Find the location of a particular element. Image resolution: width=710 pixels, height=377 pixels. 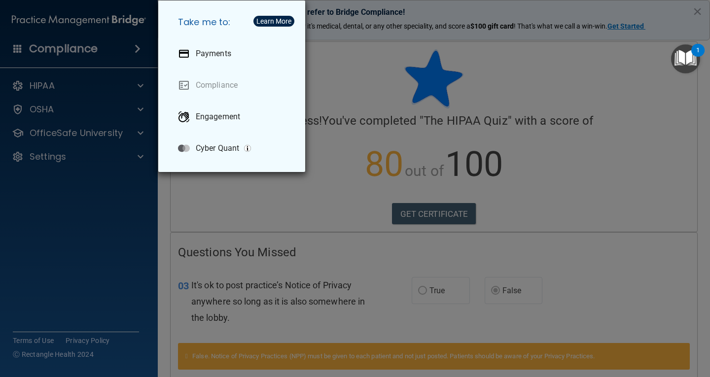

div: Learn More is located at coordinates (274, 21).